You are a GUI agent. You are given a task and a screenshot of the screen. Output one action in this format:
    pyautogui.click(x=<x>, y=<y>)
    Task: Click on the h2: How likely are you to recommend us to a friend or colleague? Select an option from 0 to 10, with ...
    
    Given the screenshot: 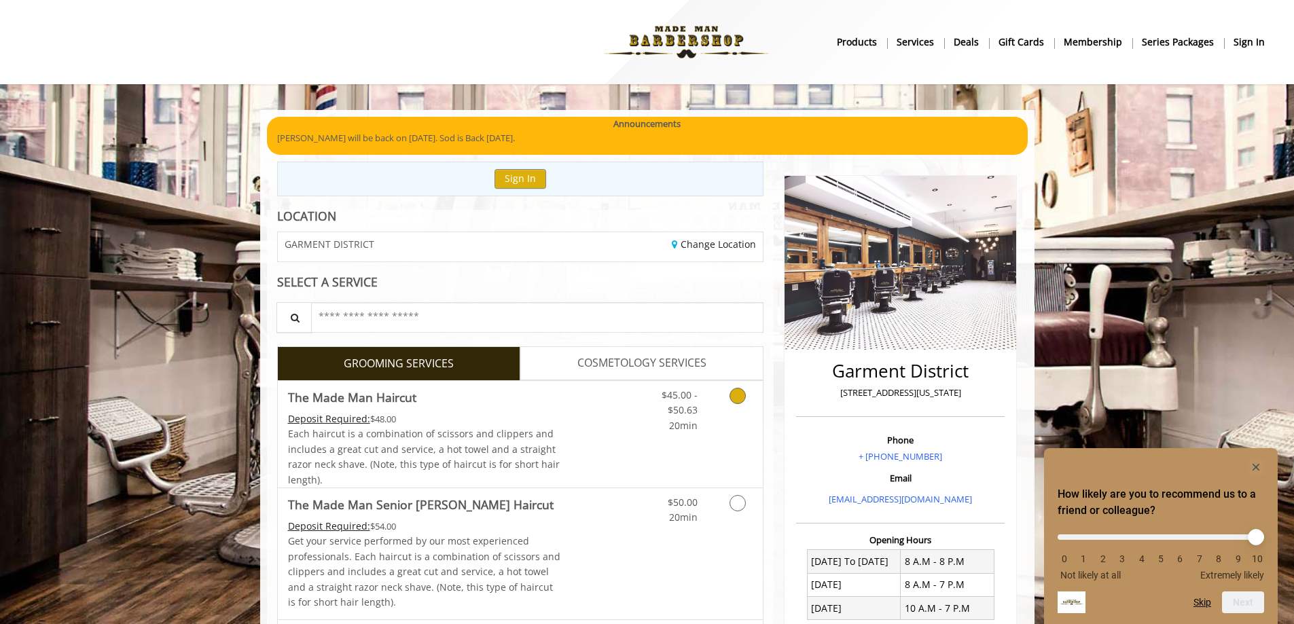 What is the action you would take?
    pyautogui.click(x=1161, y=503)
    